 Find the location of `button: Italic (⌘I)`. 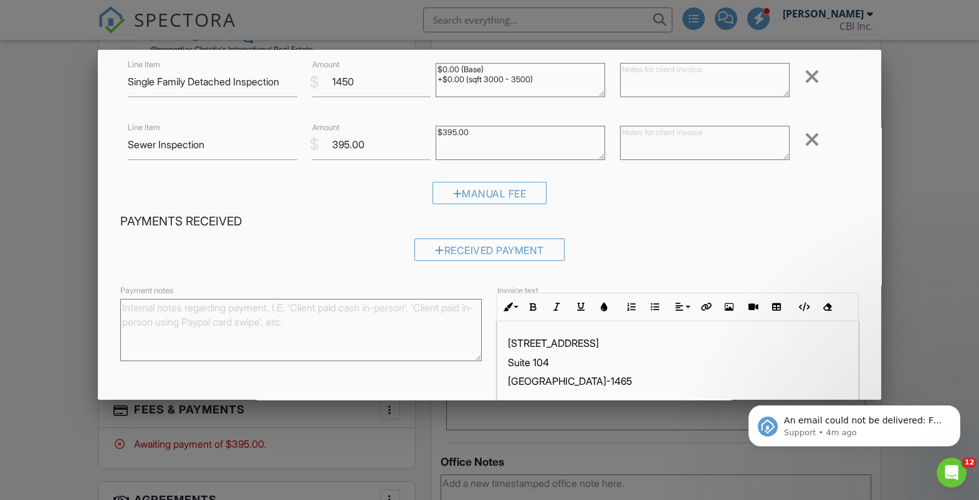

button: Italic (⌘I) is located at coordinates (556, 307).